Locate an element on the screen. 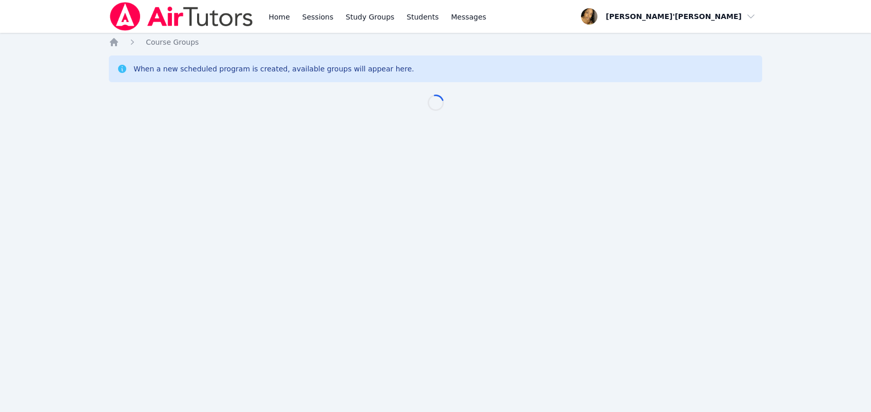  a: Course Groups is located at coordinates (172, 42).